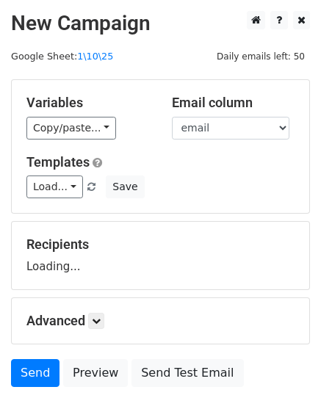  I want to click on h2: New Campaign, so click(160, 24).